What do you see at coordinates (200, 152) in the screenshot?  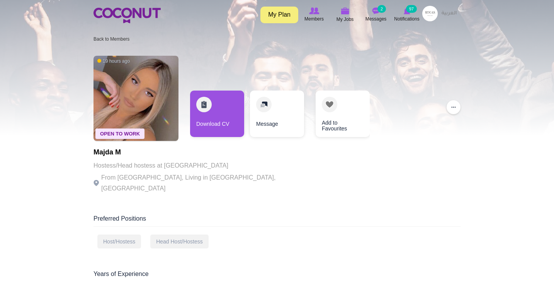 I see `h1: Majda M` at bounding box center [200, 152].